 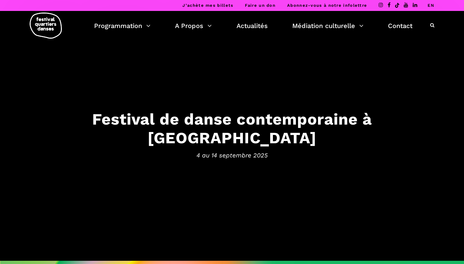 What do you see at coordinates (46, 25) in the screenshot?
I see `img: logo-fqd-med` at bounding box center [46, 25].